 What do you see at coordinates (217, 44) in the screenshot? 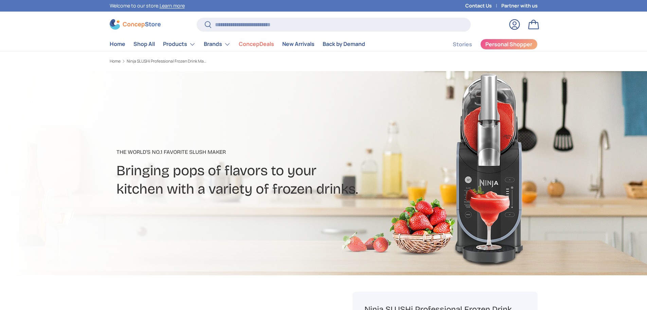
I see `a: Brands` at bounding box center [217, 44].